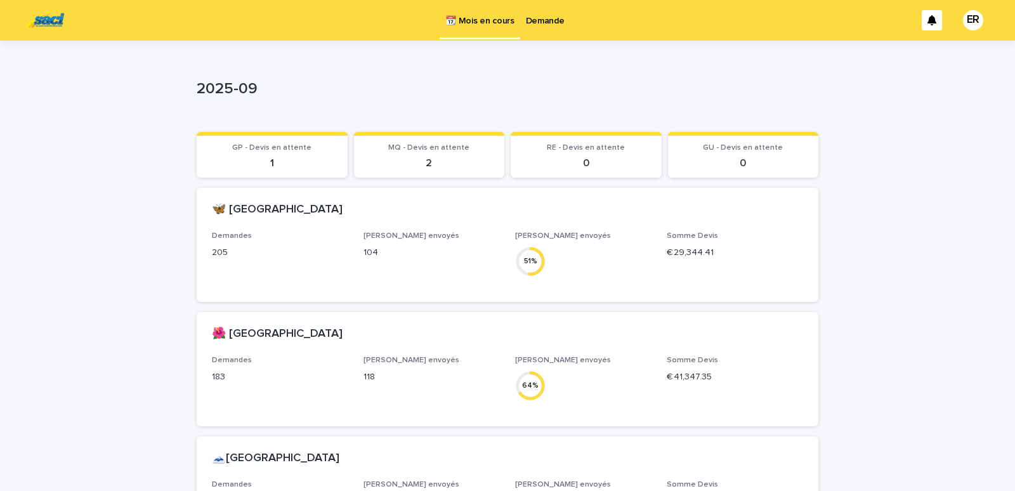  I want to click on span: RE - Devis en attente, so click(586, 148).